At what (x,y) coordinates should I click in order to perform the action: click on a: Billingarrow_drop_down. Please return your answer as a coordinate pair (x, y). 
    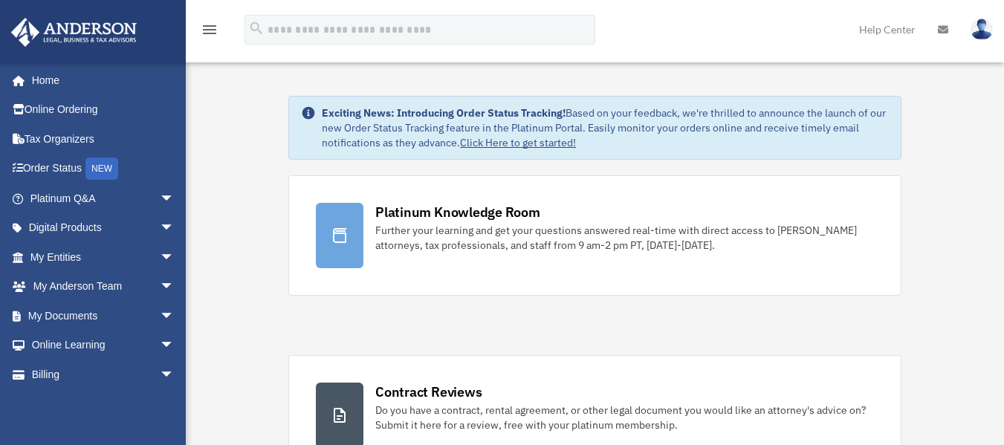
    Looking at the image, I should click on (103, 375).